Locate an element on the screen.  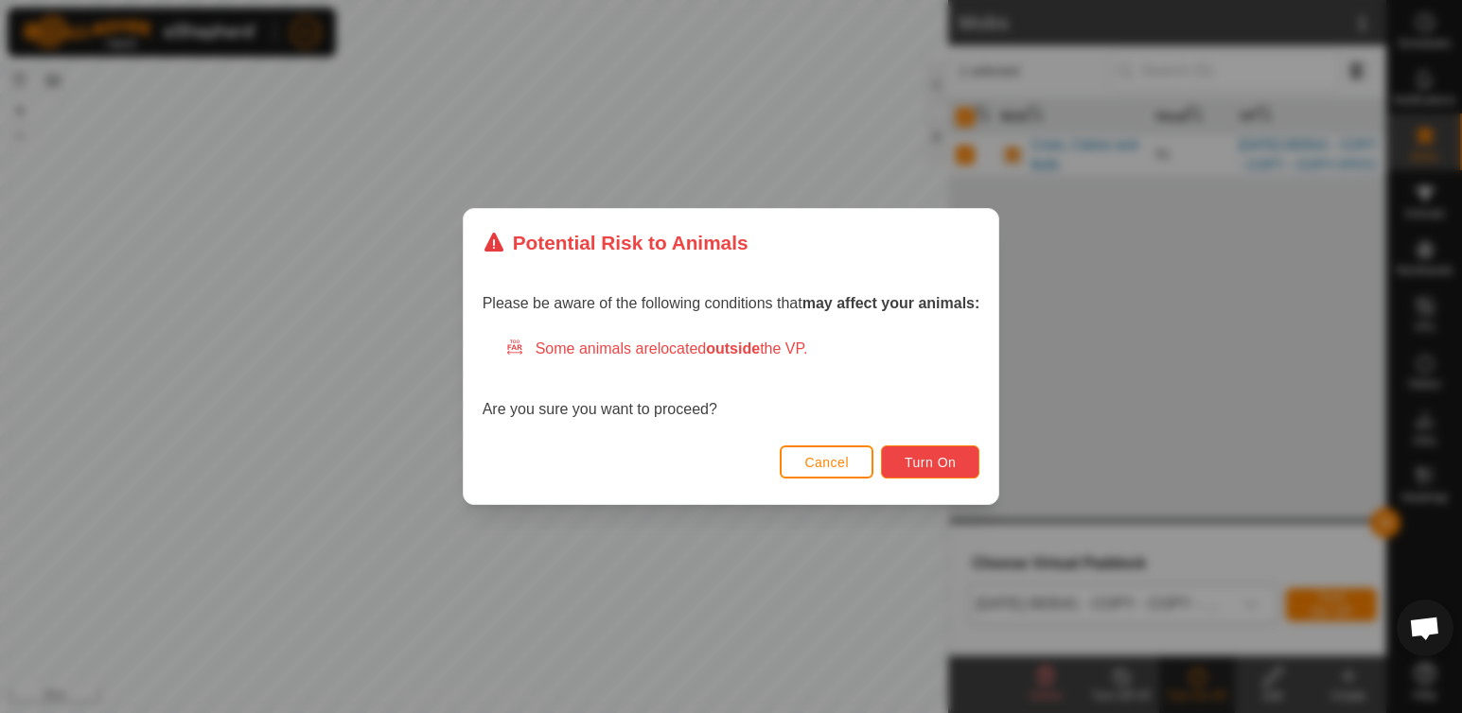
strong: may affect your animals: is located at coordinates (891, 303).